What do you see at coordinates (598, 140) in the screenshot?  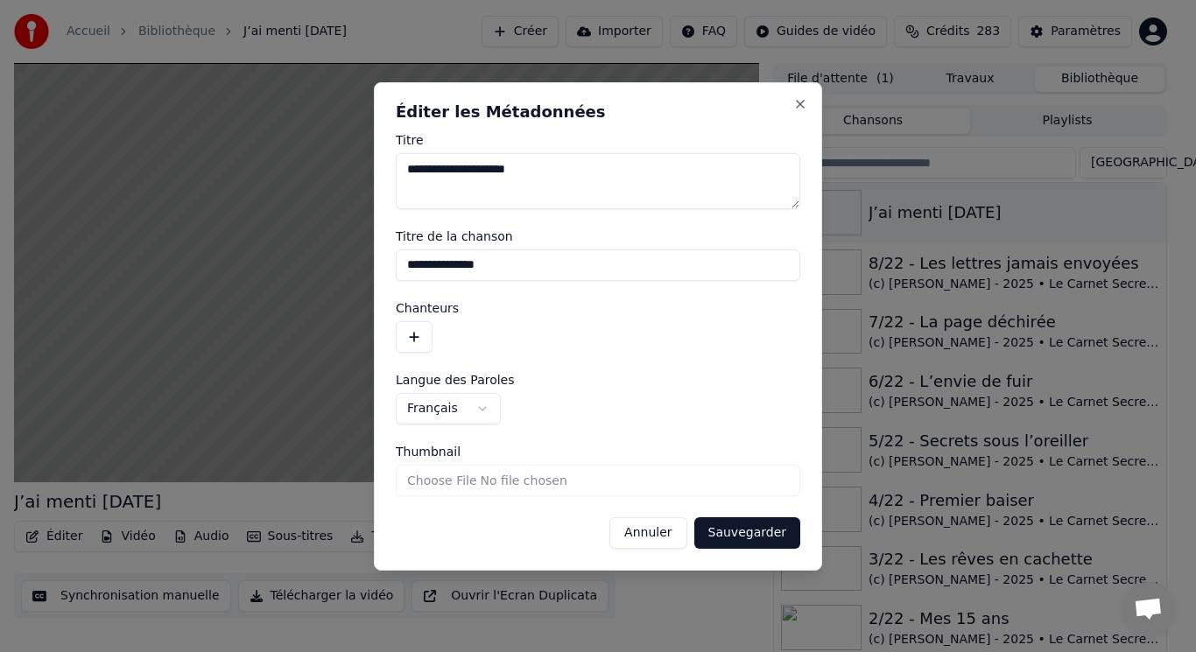 I see `label: Titre` at bounding box center [598, 140].